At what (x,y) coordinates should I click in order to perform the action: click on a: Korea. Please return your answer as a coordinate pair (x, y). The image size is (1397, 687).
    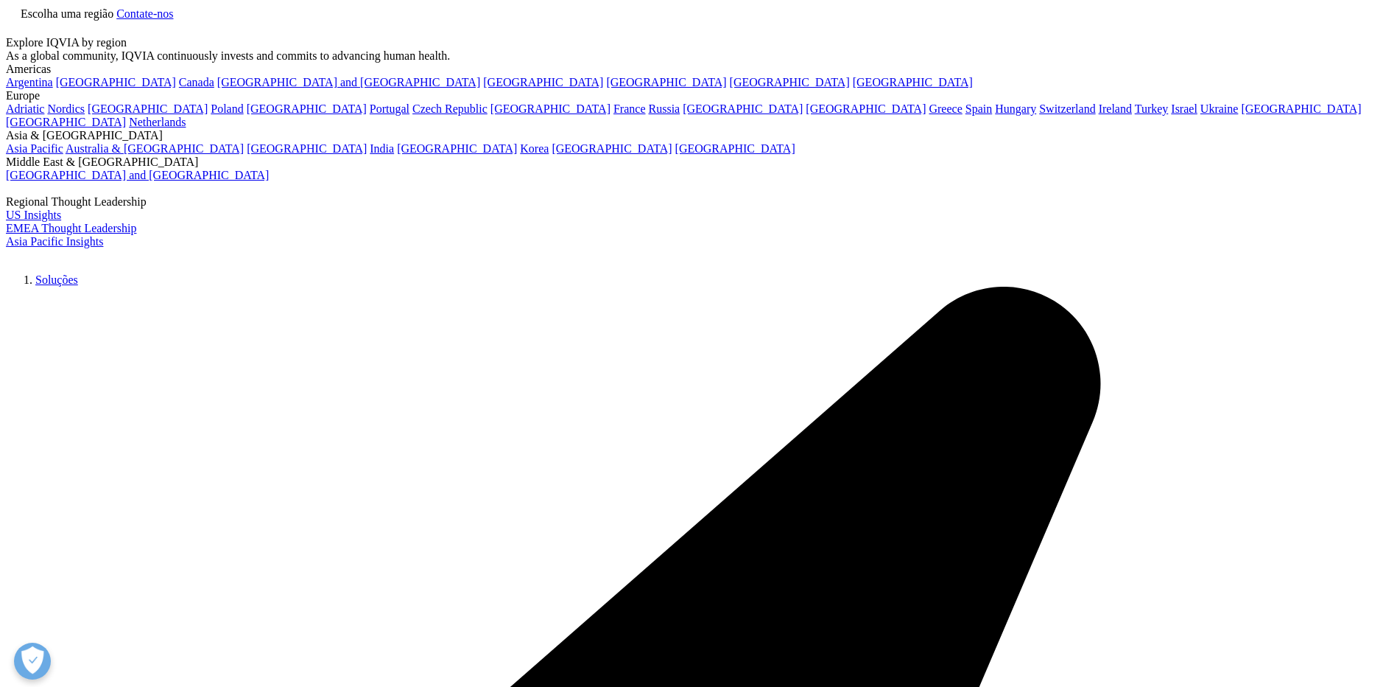
    Looking at the image, I should click on (534, 148).